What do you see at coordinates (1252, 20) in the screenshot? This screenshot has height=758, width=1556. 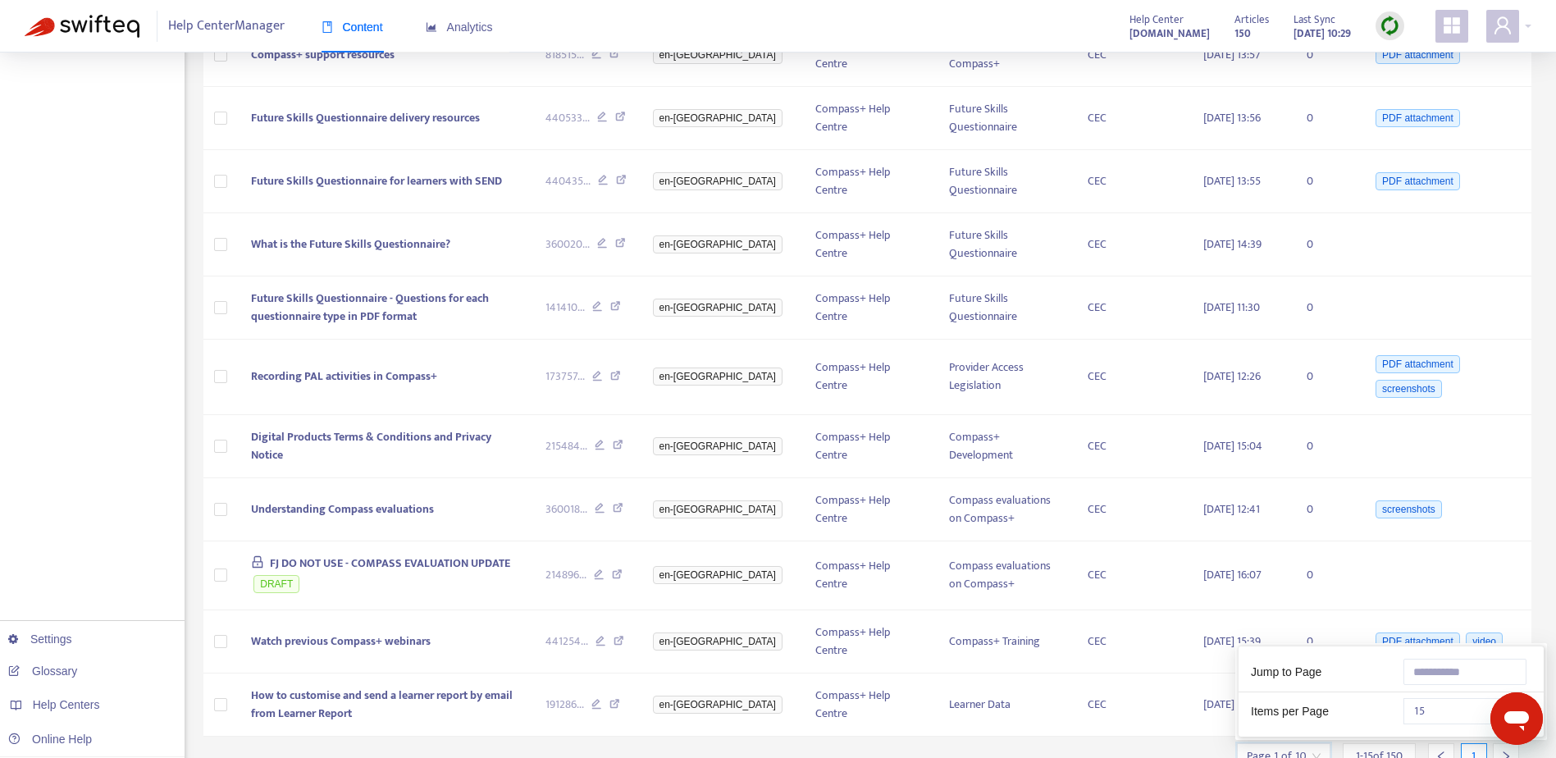 I see `span: Articles` at bounding box center [1252, 20].